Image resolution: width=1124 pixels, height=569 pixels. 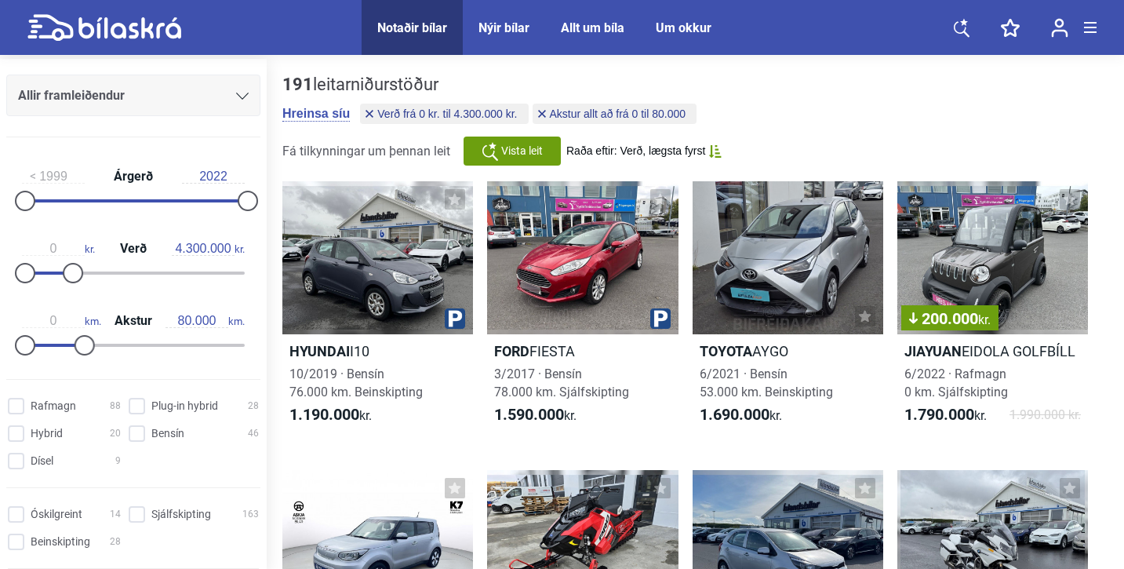 What do you see at coordinates (529, 414) in the screenshot?
I see `b: 1.590.000` at bounding box center [529, 414].